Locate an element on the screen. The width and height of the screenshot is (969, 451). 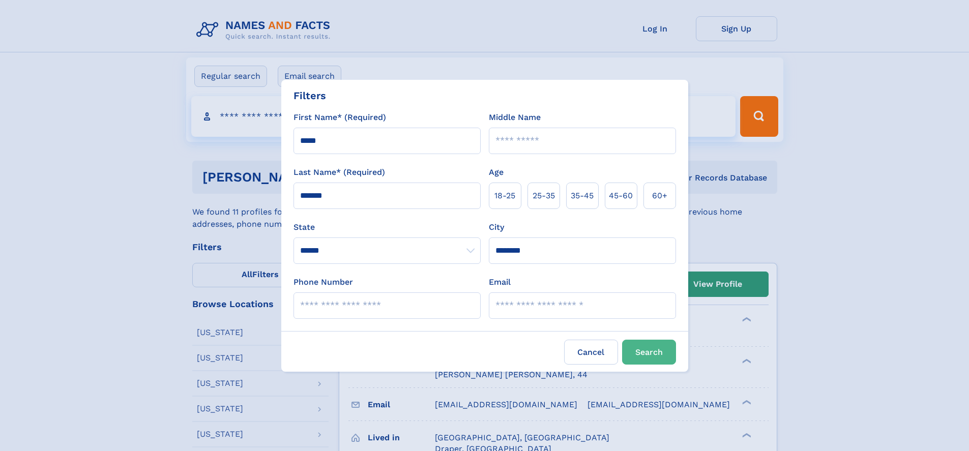
div: Filters is located at coordinates (310, 96).